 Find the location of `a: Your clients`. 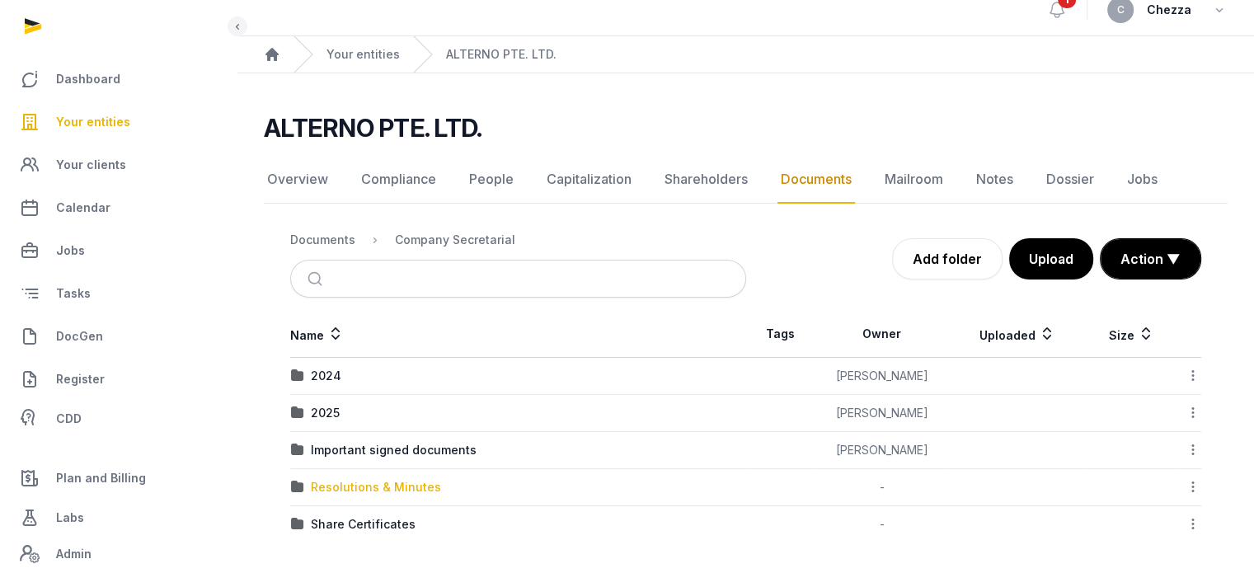

a: Your clients is located at coordinates (118, 165).